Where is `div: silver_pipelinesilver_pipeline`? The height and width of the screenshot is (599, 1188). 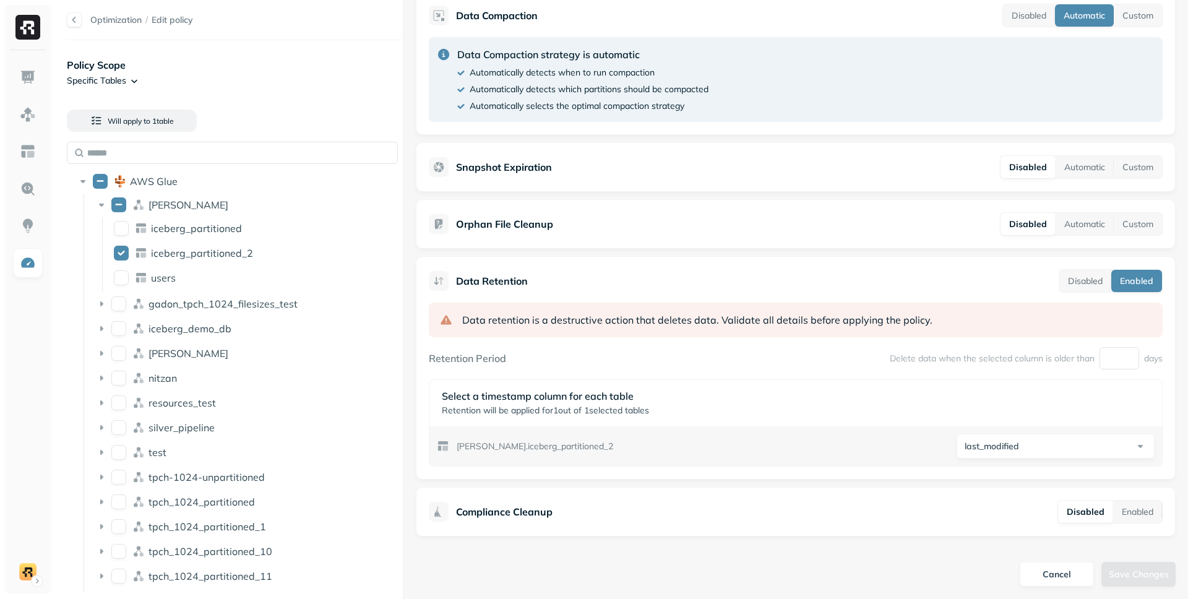
div: silver_pipelinesilver_pipeline is located at coordinates (244, 428).